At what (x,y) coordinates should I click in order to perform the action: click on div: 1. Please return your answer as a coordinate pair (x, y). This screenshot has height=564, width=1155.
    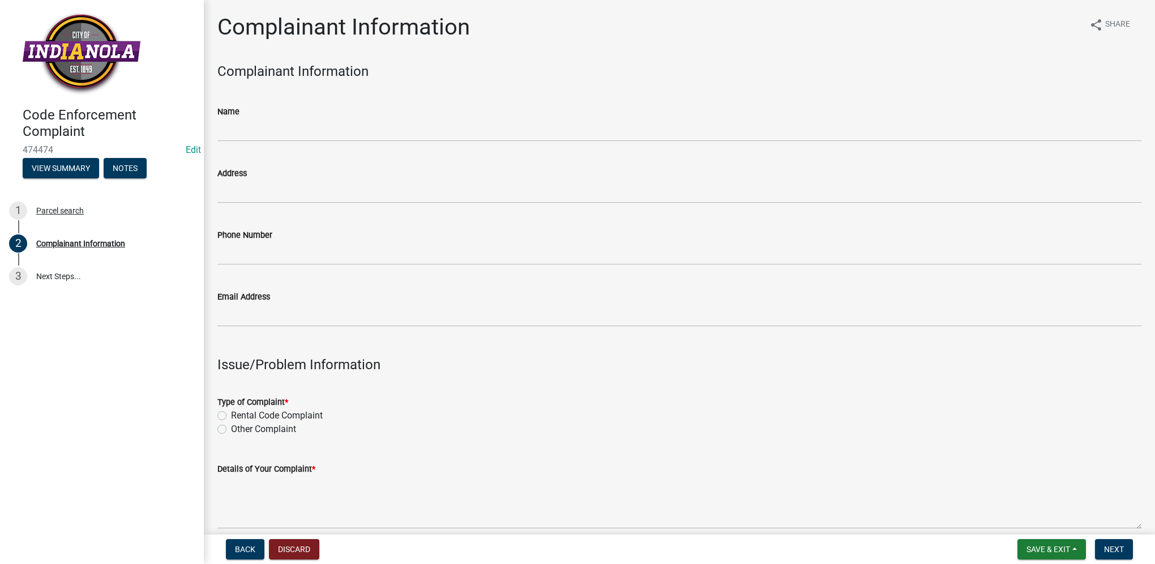
    Looking at the image, I should click on (18, 211).